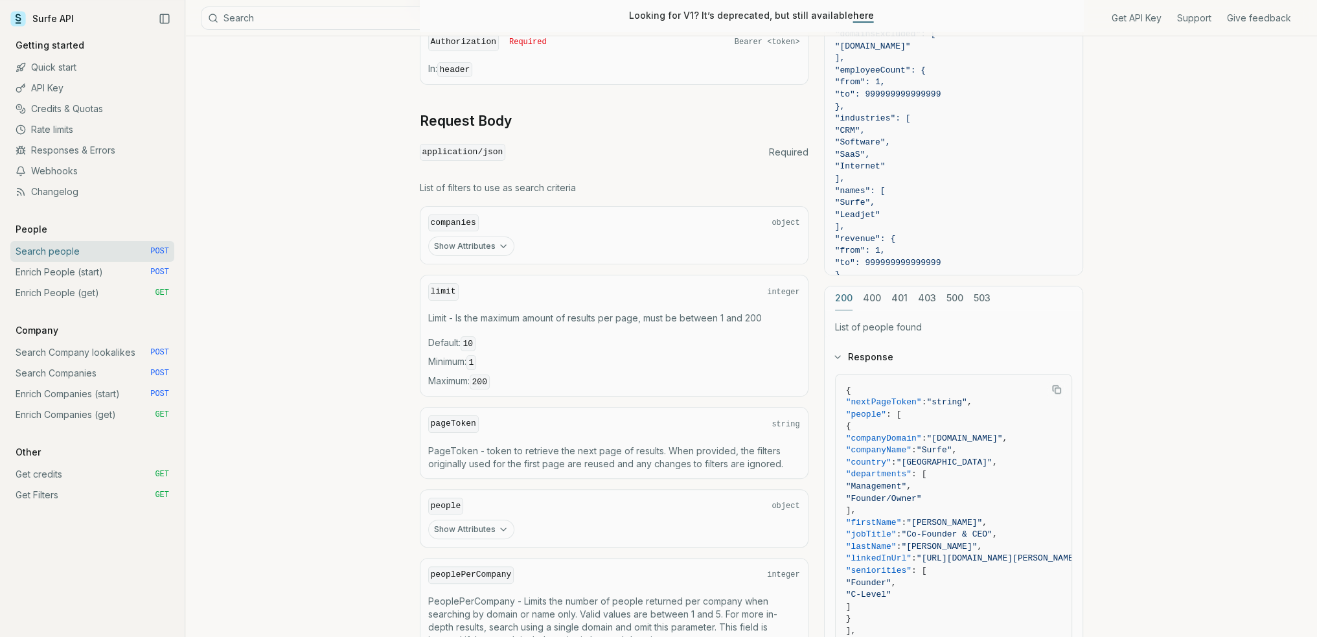 The height and width of the screenshot is (637, 1317). What do you see at coordinates (863, 142) in the screenshot?
I see `span: "Software",` at bounding box center [863, 142].